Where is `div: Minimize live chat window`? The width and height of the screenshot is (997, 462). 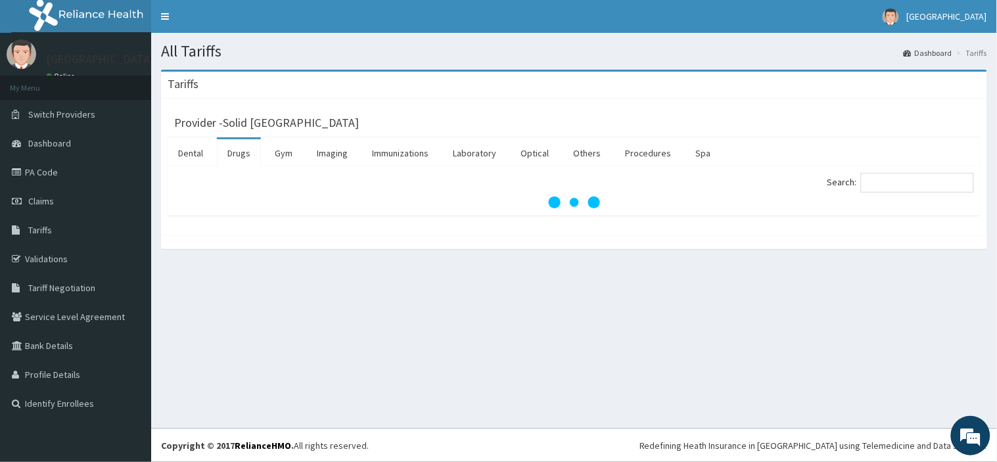
div: Minimize live chat window is located at coordinates (231, 22).